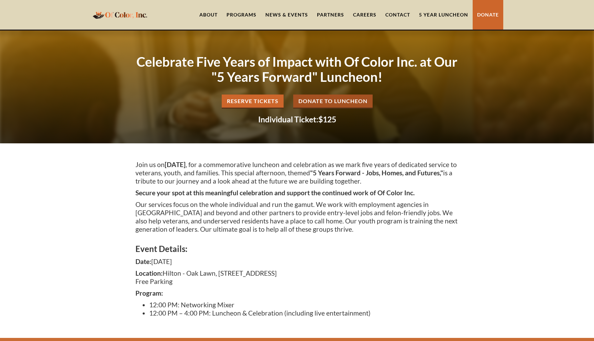  What do you see at coordinates (149, 293) in the screenshot?
I see `strong: Program:` at bounding box center [149, 293].